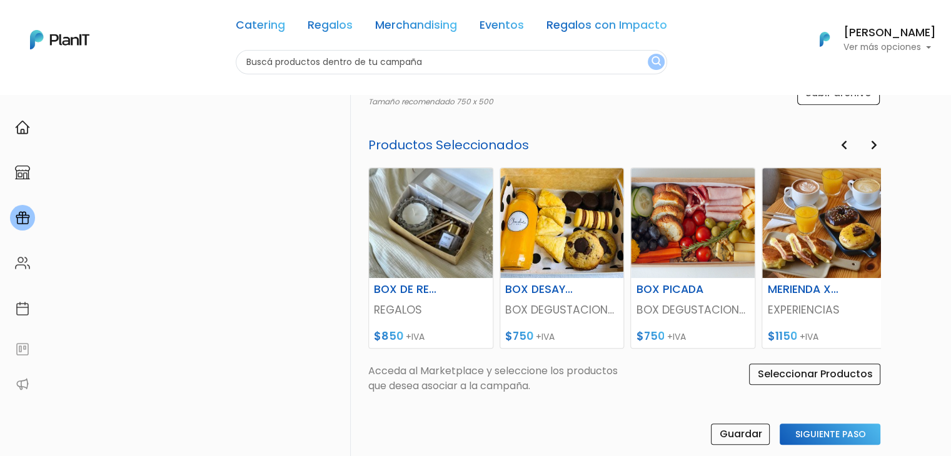 The width and height of the screenshot is (951, 456). I want to click on span: $1150, so click(782, 336).